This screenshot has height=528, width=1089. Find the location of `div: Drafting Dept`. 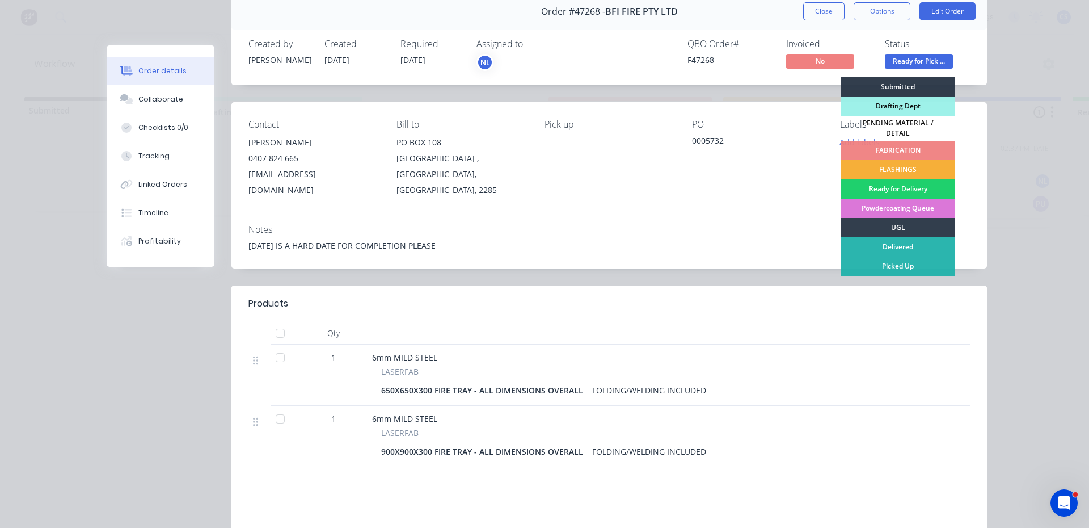

div: Drafting Dept is located at coordinates (898, 106).